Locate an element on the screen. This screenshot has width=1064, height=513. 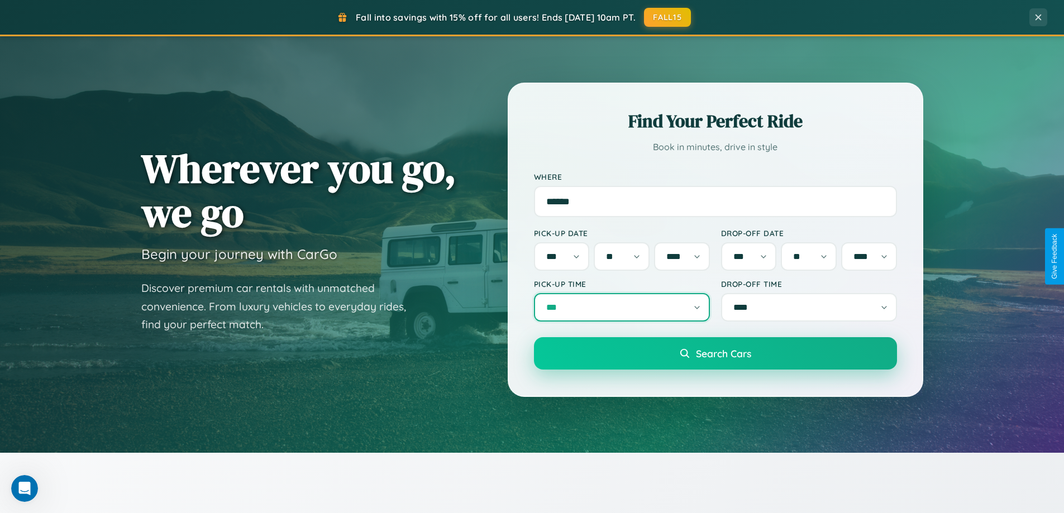
label: Drop-off Date is located at coordinates (809, 233).